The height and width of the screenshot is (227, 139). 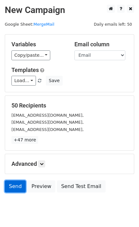 What do you see at coordinates (30, 24) in the screenshot?
I see `small: Google Sheet:` at bounding box center [30, 24].